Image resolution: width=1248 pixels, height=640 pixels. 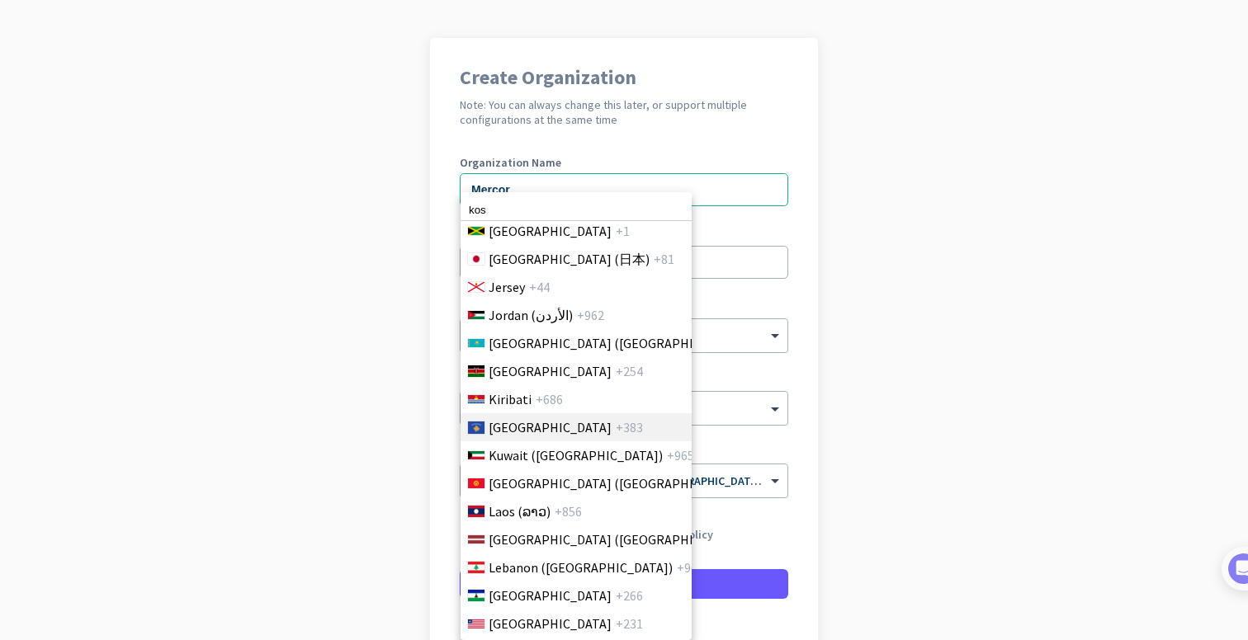 What do you see at coordinates (622, 231) in the screenshot?
I see `span: +1` at bounding box center [622, 231].